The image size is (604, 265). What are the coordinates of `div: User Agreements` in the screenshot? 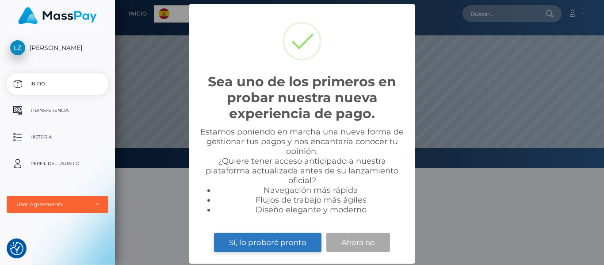 It's located at (53, 204).